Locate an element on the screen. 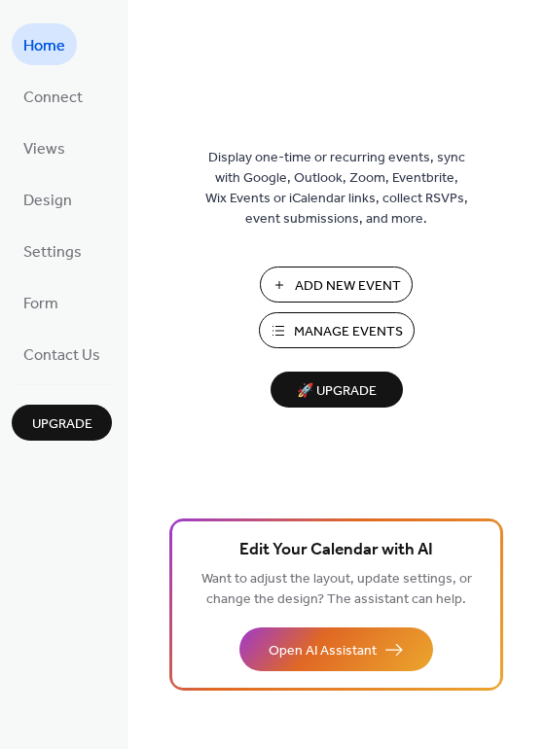  a: Connect is located at coordinates (53, 95).